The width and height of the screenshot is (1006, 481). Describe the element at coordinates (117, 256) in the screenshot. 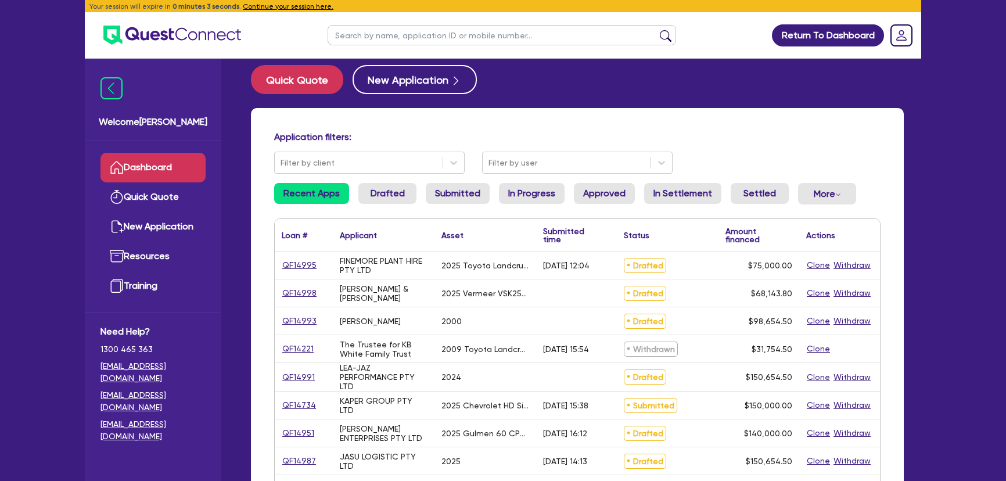

I see `img: resources` at that location.